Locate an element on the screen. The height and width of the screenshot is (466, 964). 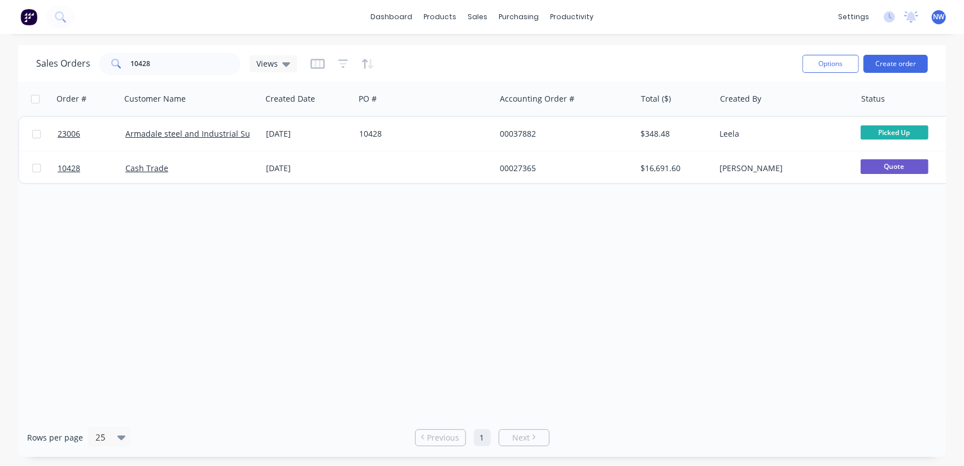
a: Page 1 is your current page is located at coordinates (482, 438).